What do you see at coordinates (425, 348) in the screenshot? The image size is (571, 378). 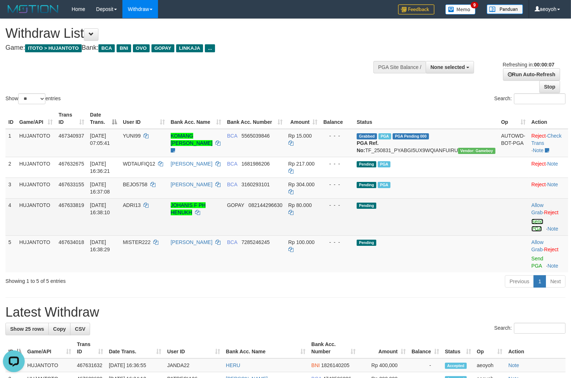 I see `th: Balance: activate to sort column ascending` at bounding box center [425, 348].